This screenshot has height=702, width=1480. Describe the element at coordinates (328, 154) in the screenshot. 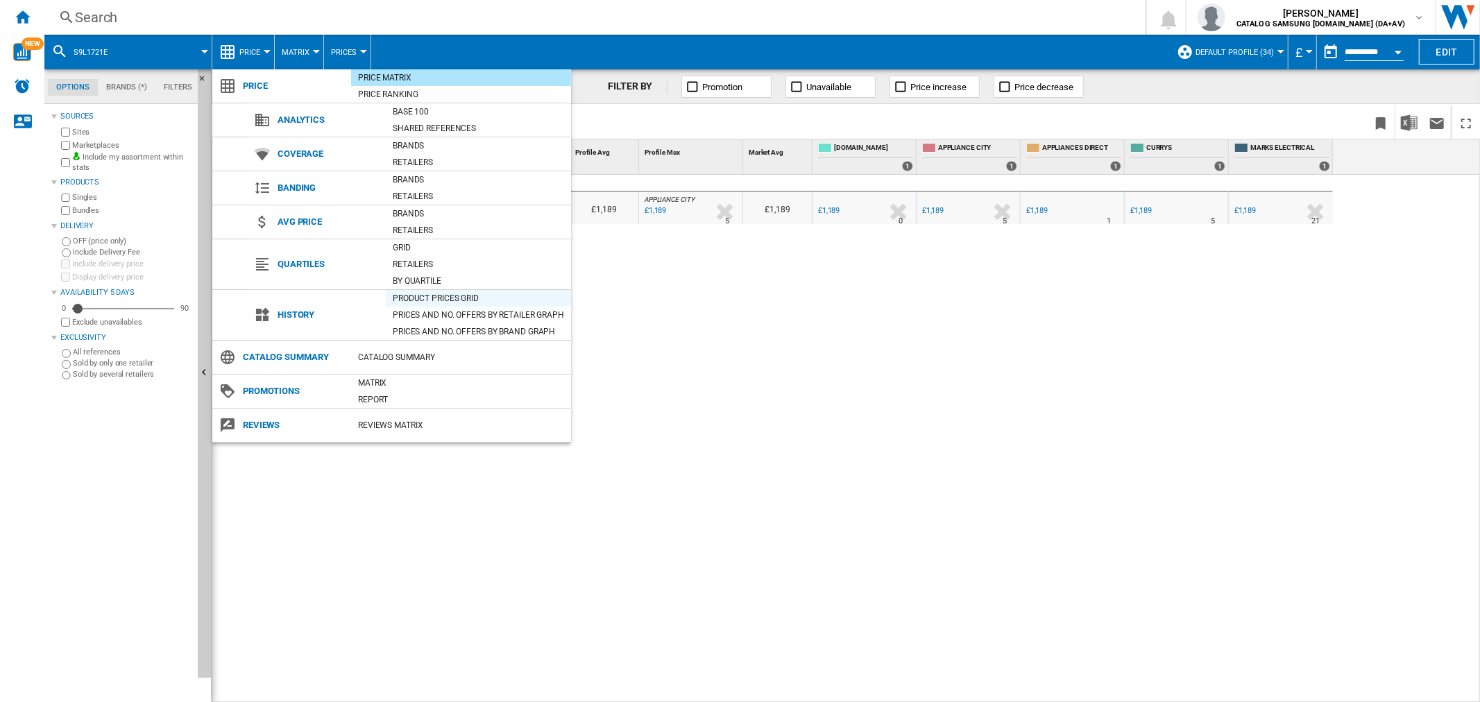

I see `span: Coverage` at that location.